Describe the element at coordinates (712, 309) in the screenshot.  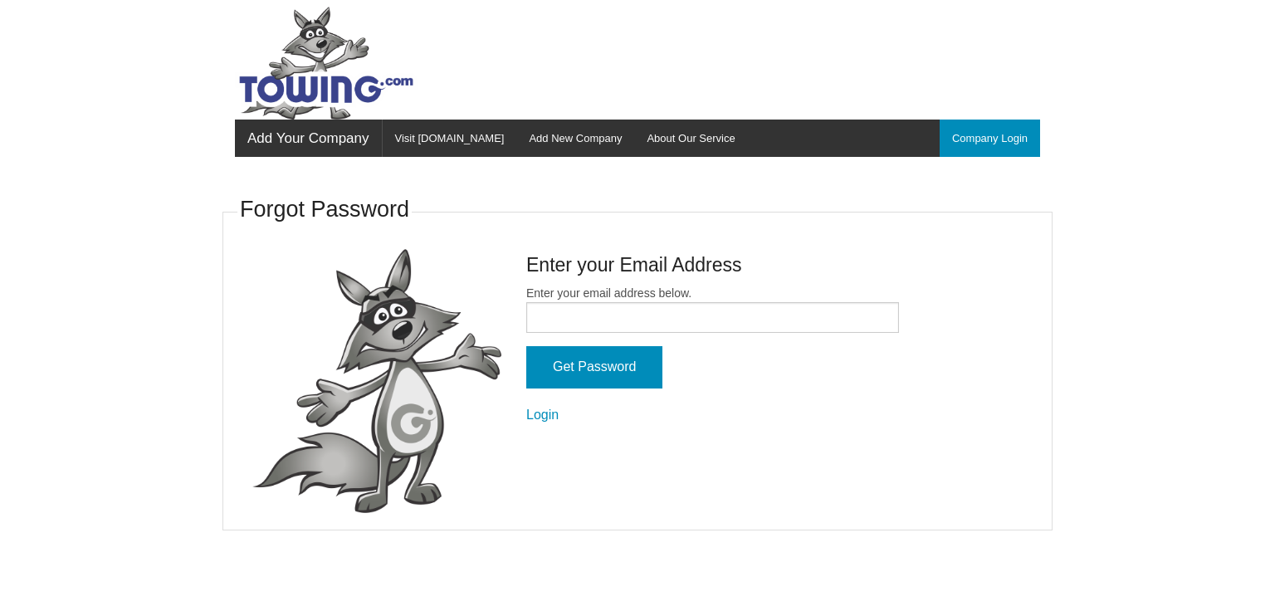
I see `label: Enter your email address below.` at that location.